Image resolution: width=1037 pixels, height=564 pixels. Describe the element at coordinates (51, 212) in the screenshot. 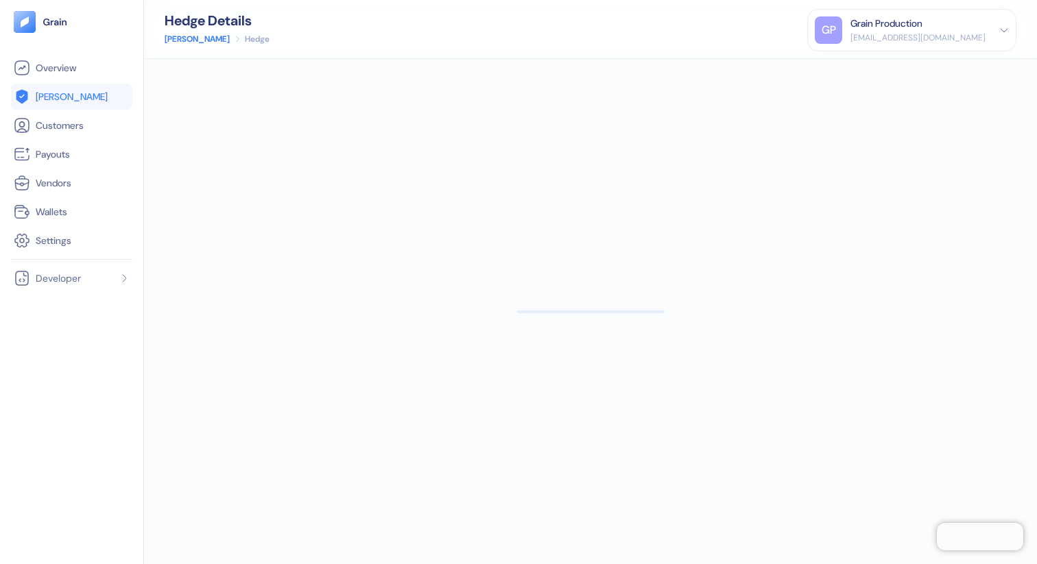

I see `span: Wallets` at that location.